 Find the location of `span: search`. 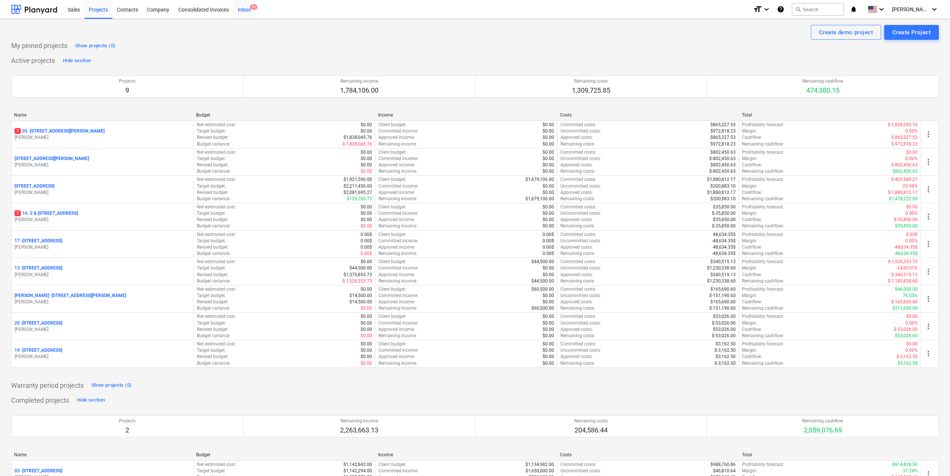

span: search is located at coordinates (798, 9).